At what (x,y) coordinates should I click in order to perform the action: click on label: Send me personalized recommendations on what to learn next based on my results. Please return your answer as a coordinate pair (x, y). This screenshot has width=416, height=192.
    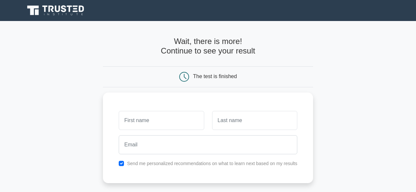
    Looking at the image, I should click on (212, 164).